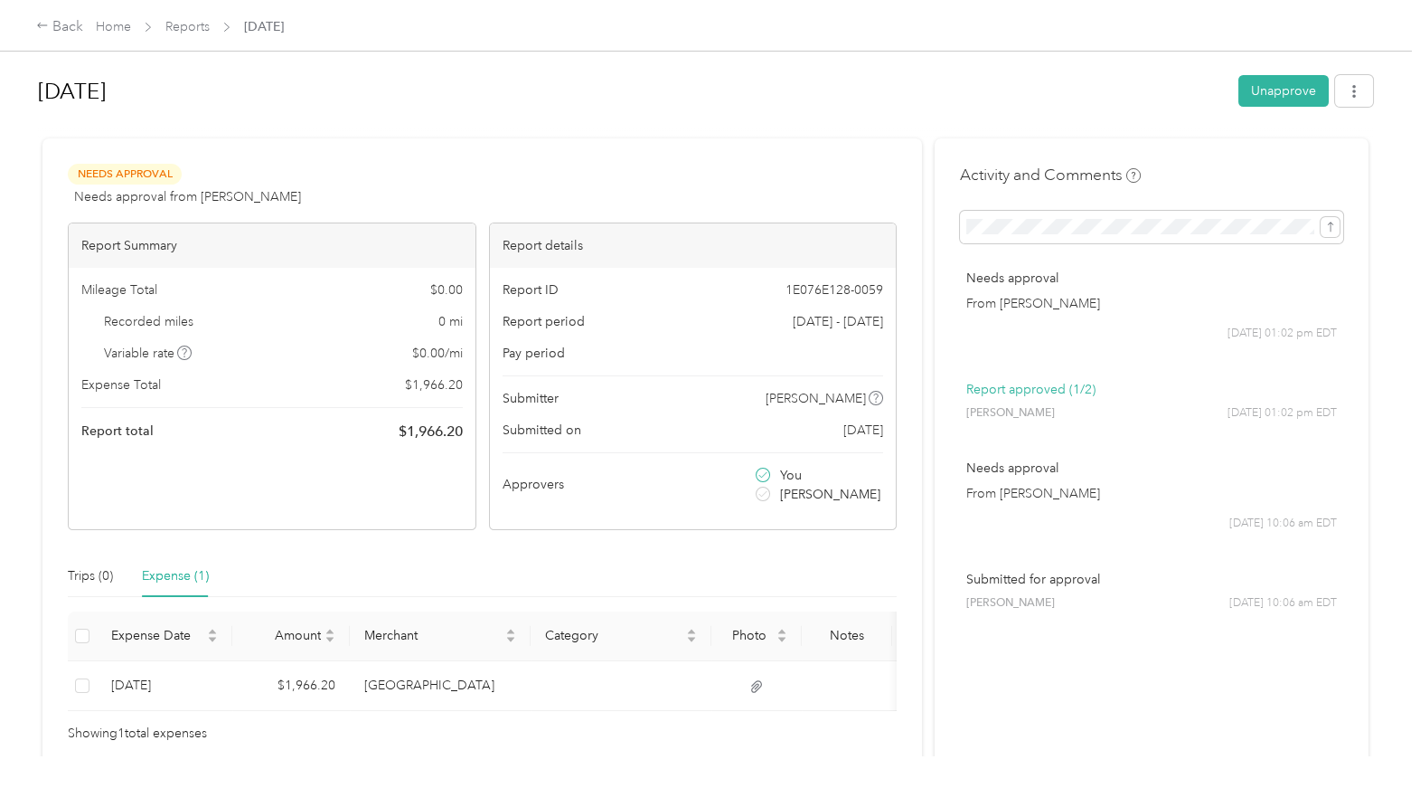 This screenshot has height=788, width=1420. What do you see at coordinates (119, 289) in the screenshot?
I see `span: Mileage Total` at bounding box center [119, 289].